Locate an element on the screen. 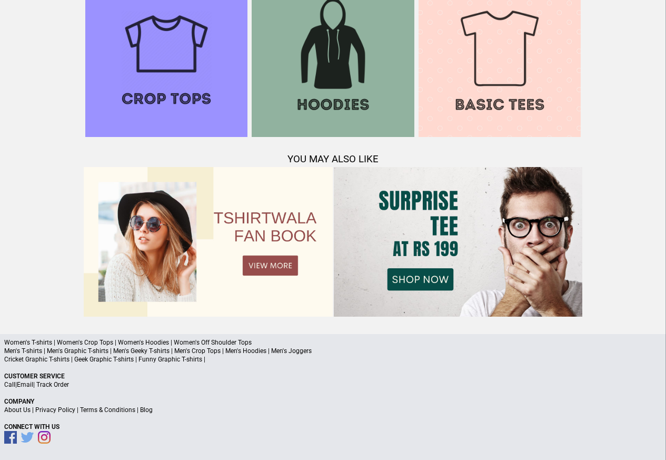 The height and width of the screenshot is (460, 666). p: Men's T-shirts | Men's Graphic T-shirts | Men's Geeky T-shirts | Men's Crop Tops | Men's Hoodies ... is located at coordinates (333, 351).